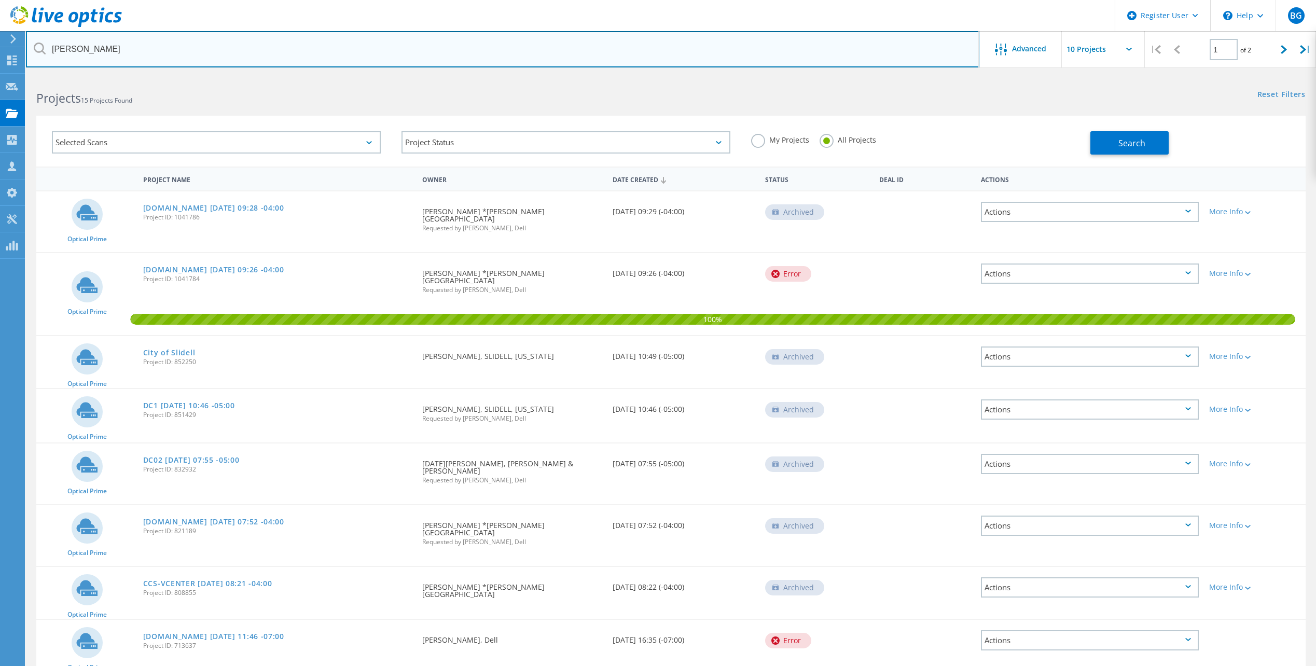  Describe the element at coordinates (1029, 49) in the screenshot. I see `span: Advanced` at that location.